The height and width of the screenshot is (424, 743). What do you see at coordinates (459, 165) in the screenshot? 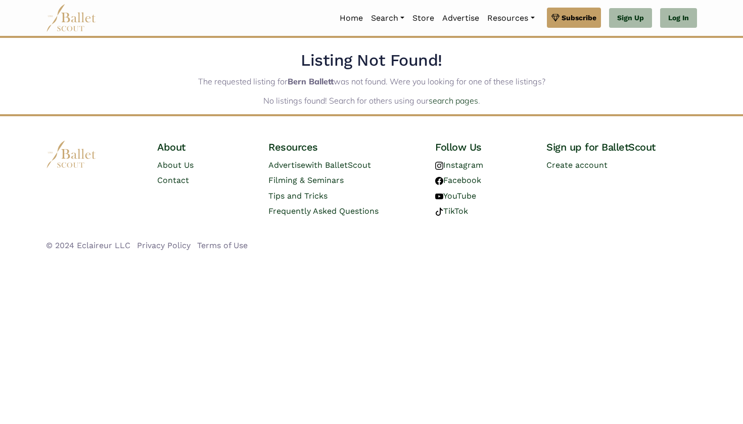
I see `a: Instagram` at bounding box center [459, 165].